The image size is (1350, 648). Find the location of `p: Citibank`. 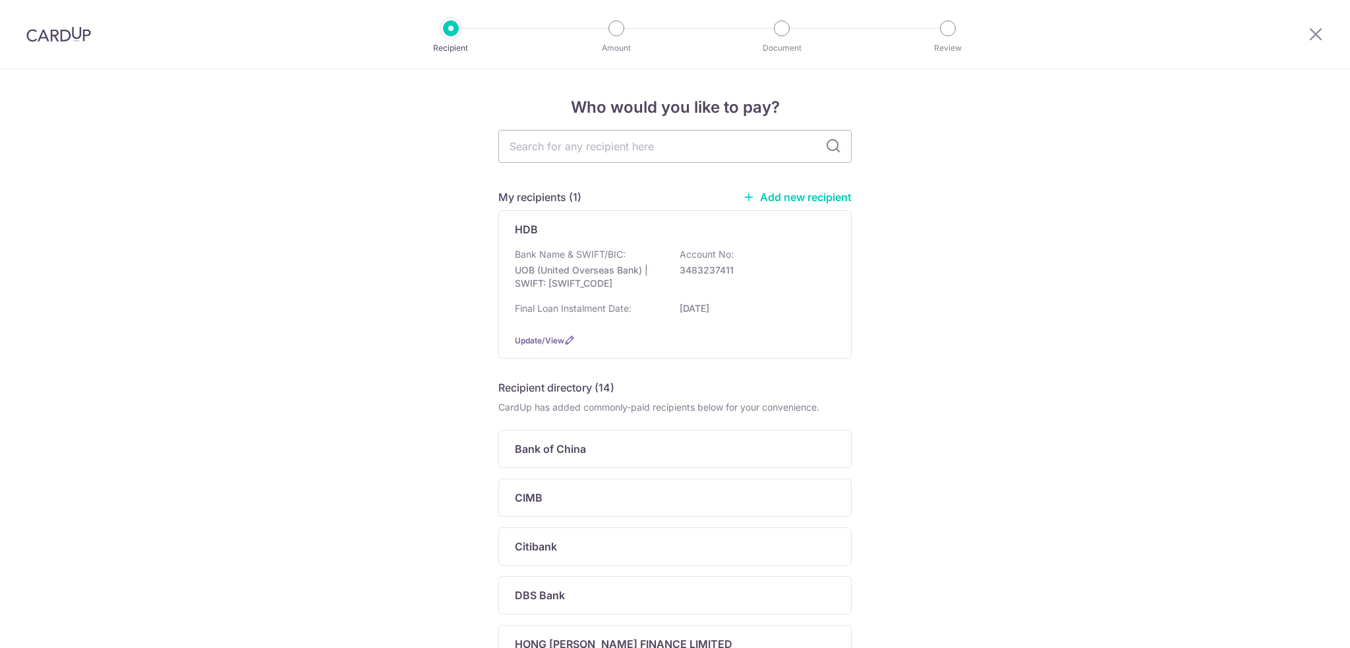

p: Citibank is located at coordinates (536, 547).